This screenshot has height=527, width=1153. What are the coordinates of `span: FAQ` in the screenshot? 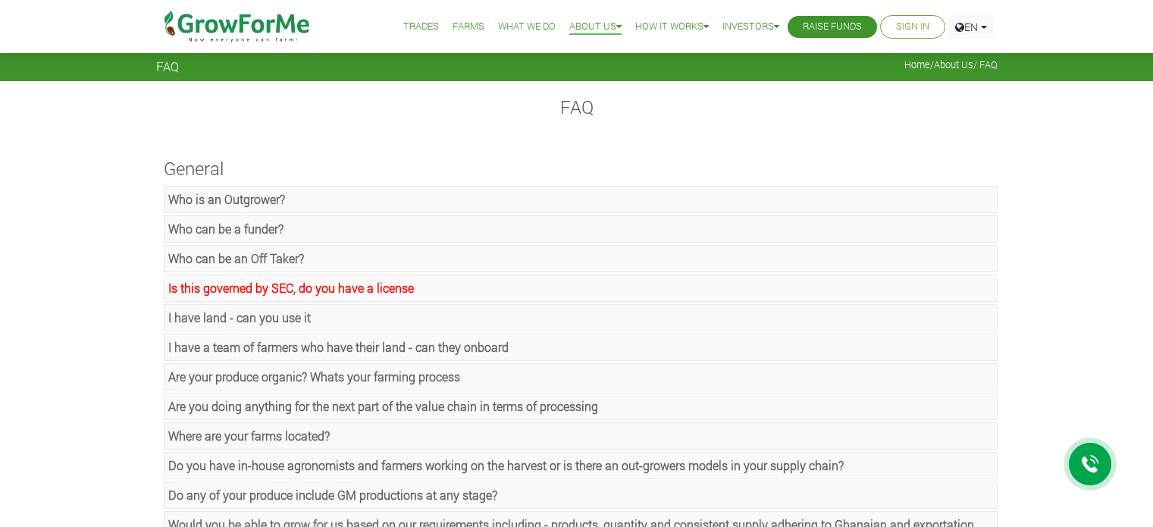 It's located at (168, 66).